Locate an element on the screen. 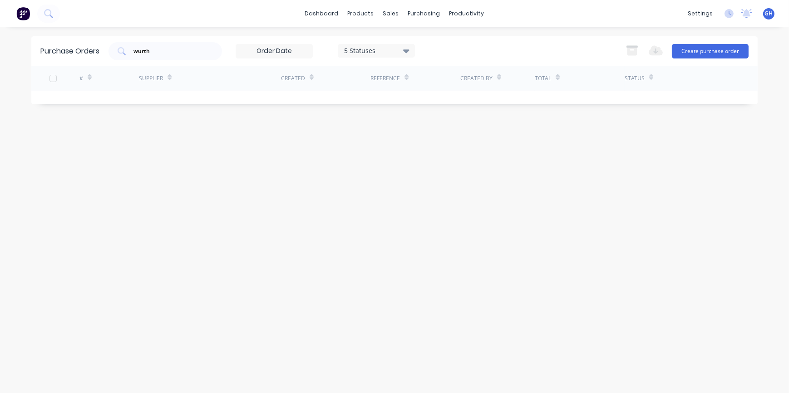 The image size is (789, 393). input: Search purchase orders... is located at coordinates (170, 51).